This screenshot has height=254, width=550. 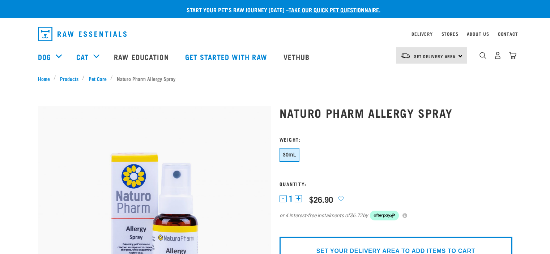 I want to click on img: van-moving.png, so click(x=405, y=56).